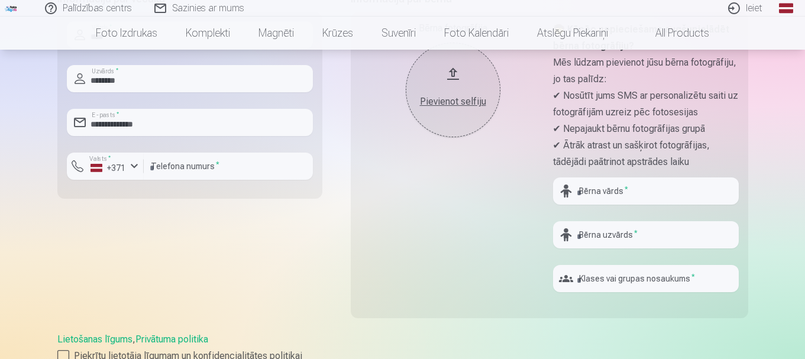  What do you see at coordinates (453, 90) in the screenshot?
I see `button: Pievienot selfiju` at bounding box center [453, 90].